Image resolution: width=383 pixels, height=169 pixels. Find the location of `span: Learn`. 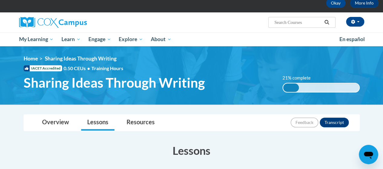

span: Learn is located at coordinates (71, 39).